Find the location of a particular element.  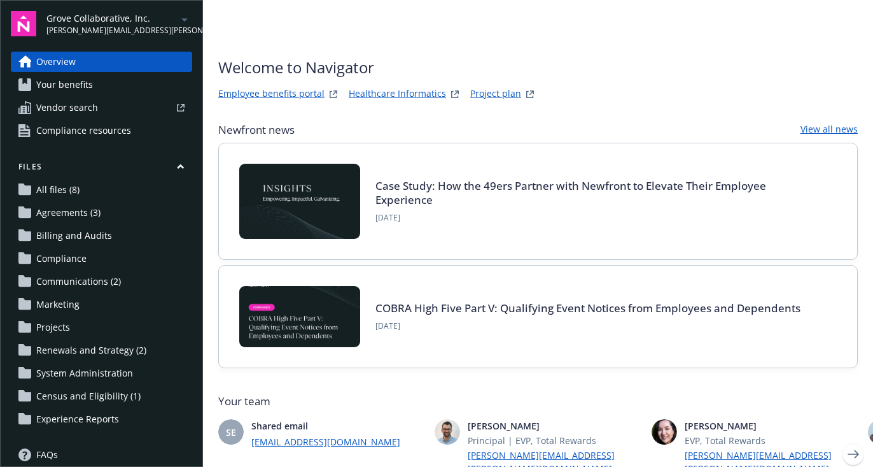

span: Marketing is located at coordinates (58, 304).